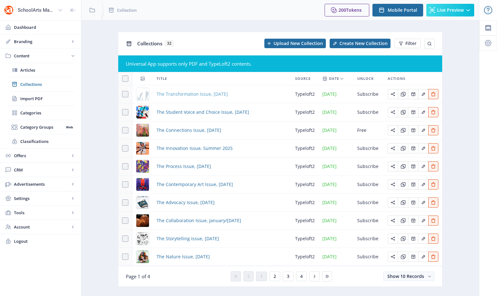  Describe the element at coordinates (69, 127) in the screenshot. I see `nb-badge: Web` at that location.